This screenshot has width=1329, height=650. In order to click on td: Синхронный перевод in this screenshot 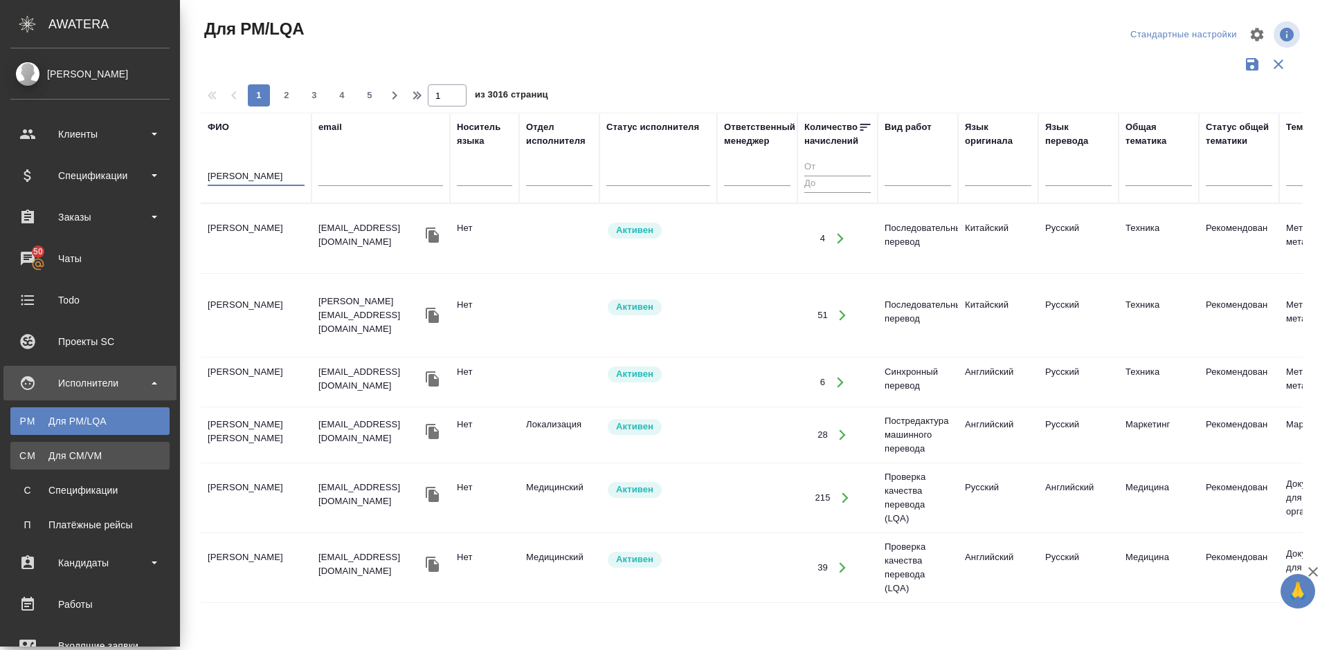, I will do `click(918, 383)`.